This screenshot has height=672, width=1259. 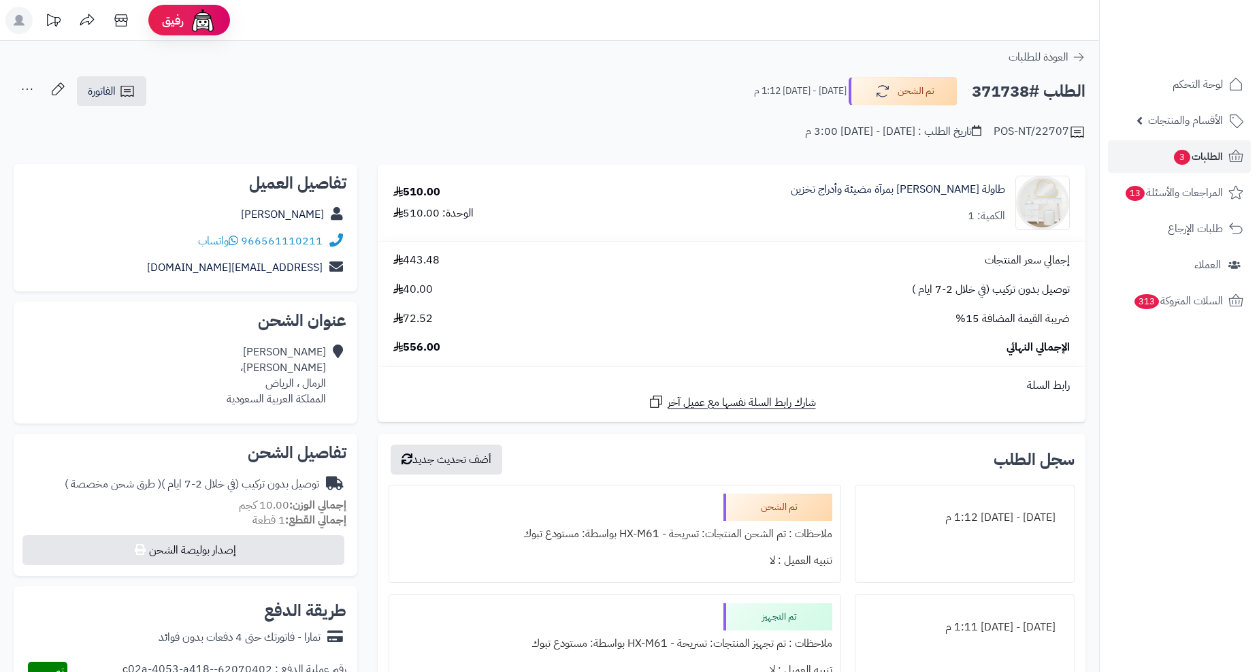 I want to click on a: تحديثات المنصة, so click(x=53, y=22).